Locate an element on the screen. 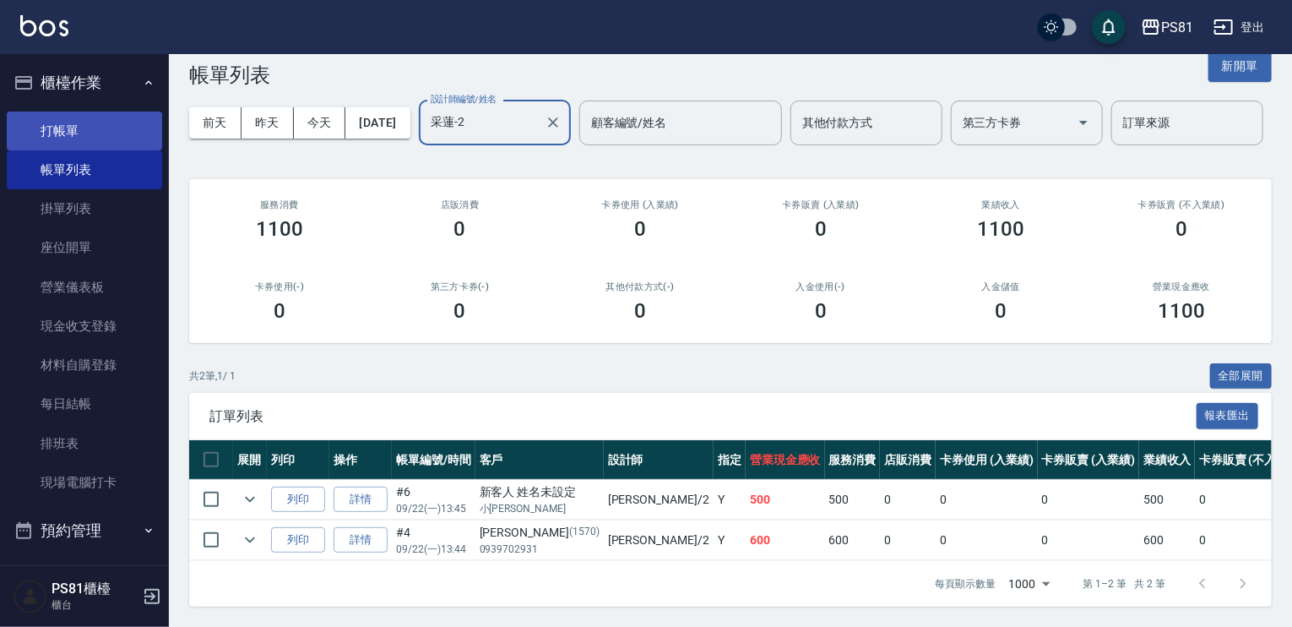 Image resolution: width=1292 pixels, height=627 pixels. a: 現金收支登錄 is located at coordinates (84, 326).